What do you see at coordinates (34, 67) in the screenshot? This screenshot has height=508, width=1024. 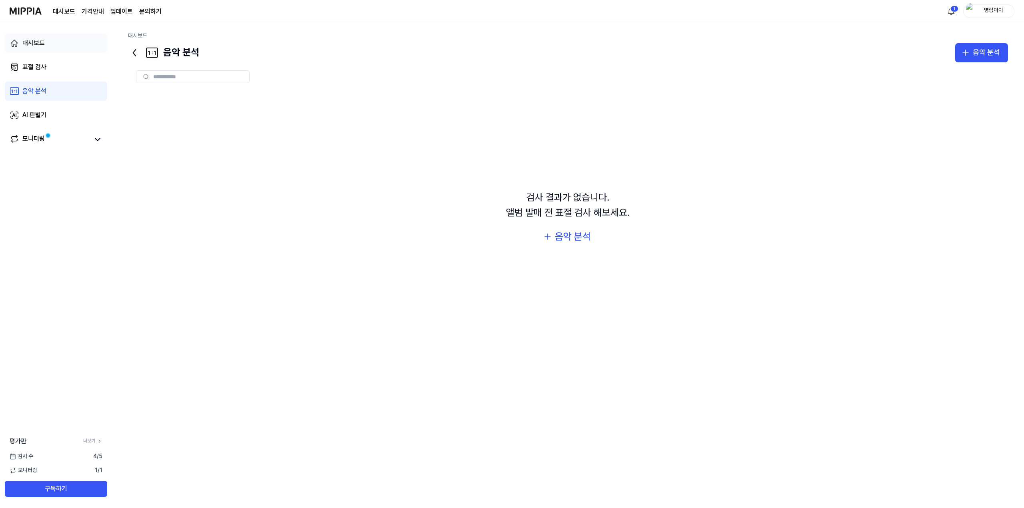 I see `div: 표절 검사` at bounding box center [34, 67].